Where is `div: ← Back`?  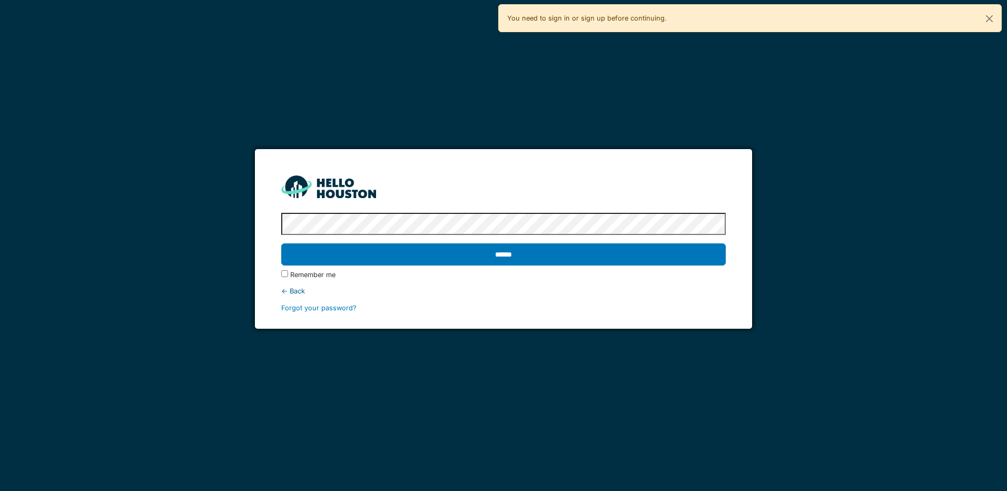 div: ← Back is located at coordinates (503, 291).